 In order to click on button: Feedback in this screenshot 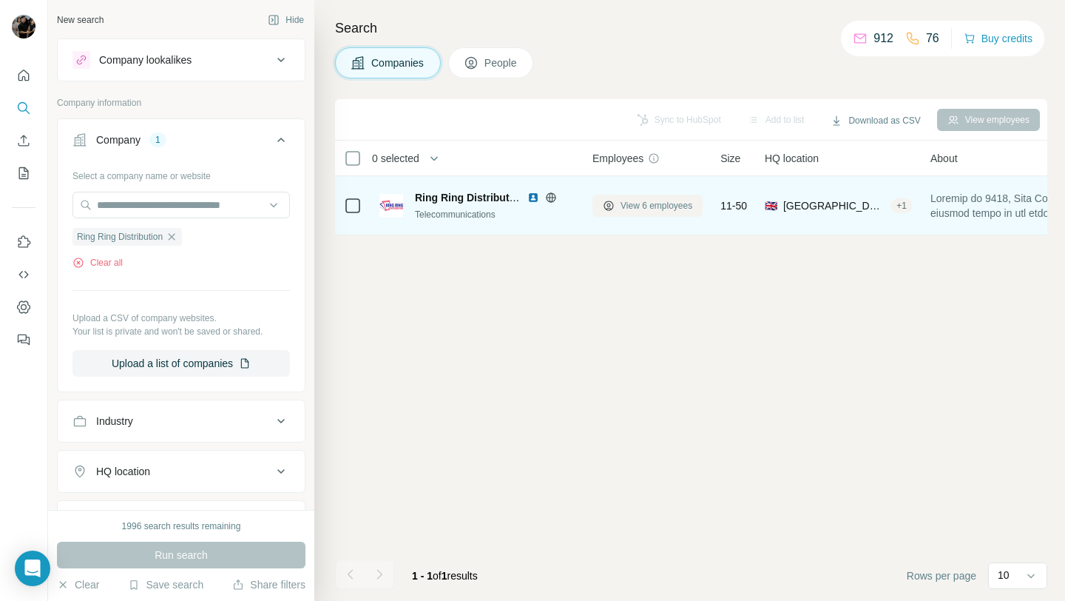, I will do `click(24, 339)`.